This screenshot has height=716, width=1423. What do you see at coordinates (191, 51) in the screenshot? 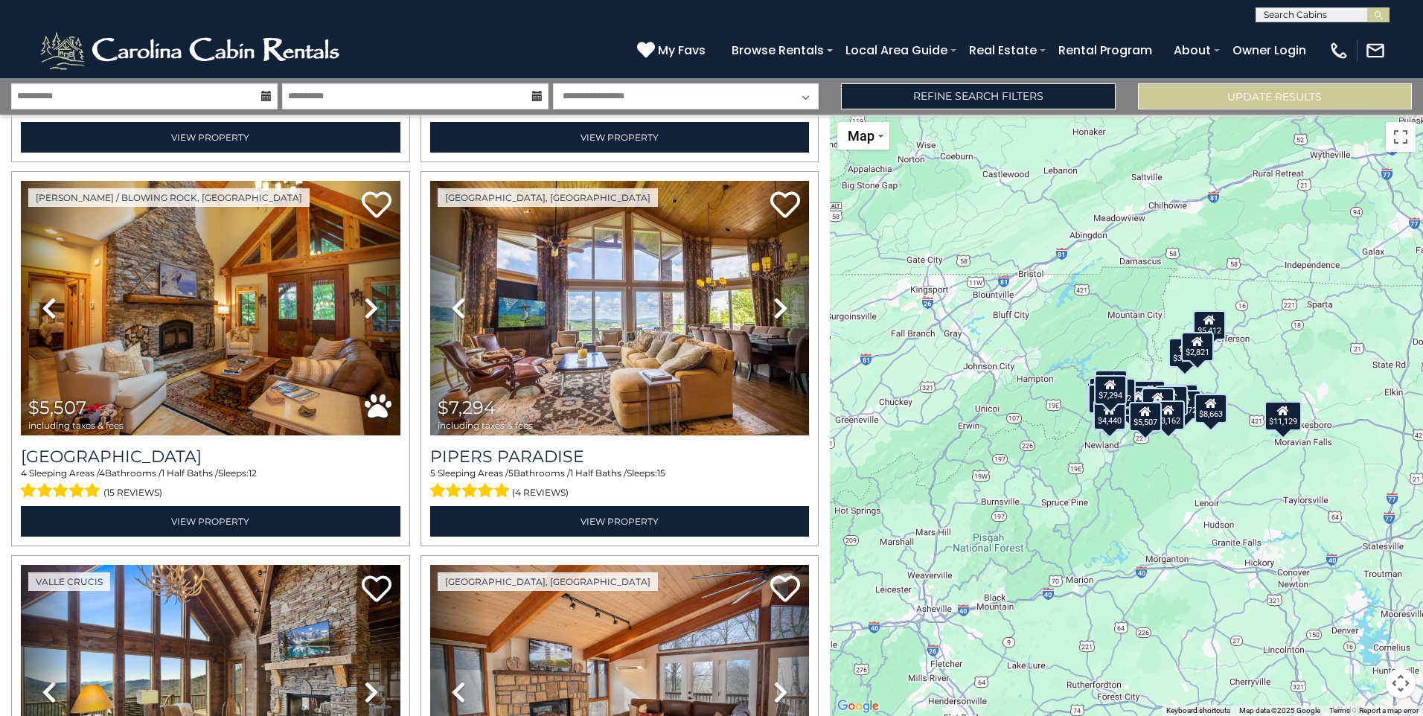
I see `img: White-1-2.png` at bounding box center [191, 51].